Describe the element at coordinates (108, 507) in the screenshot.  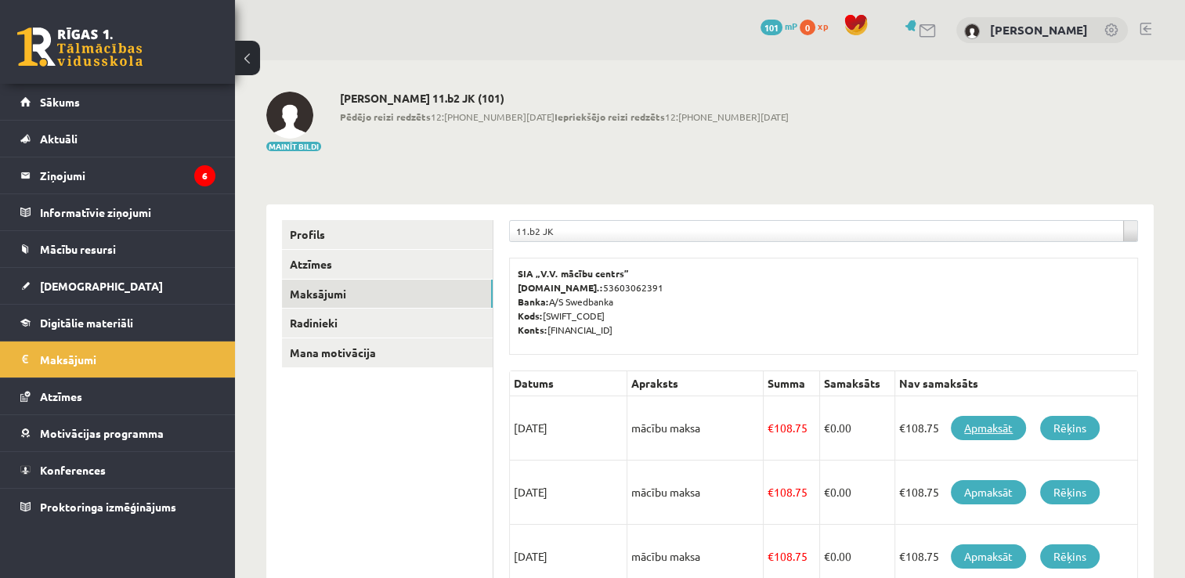
I see `span: Proktoringa izmēģinājums` at that location.